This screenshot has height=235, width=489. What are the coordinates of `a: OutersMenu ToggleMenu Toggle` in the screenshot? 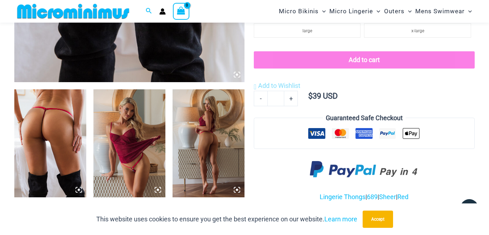 It's located at (398, 11).